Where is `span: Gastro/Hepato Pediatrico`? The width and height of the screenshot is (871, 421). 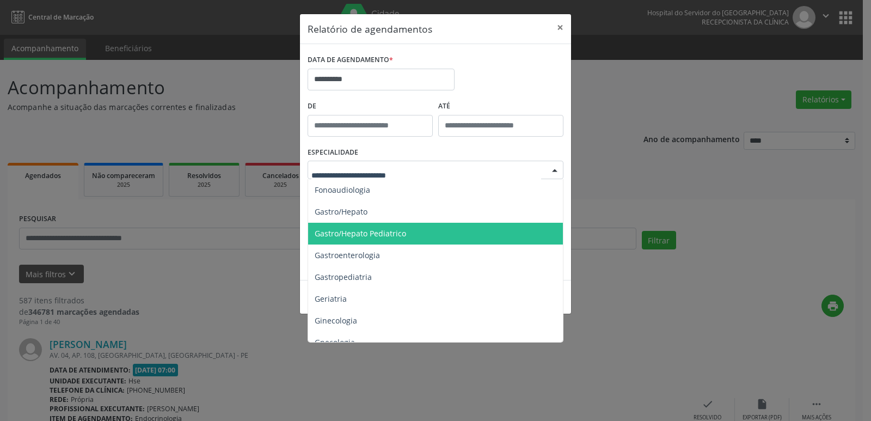
span: Gastro/Hepato Pediatrico is located at coordinates (360, 233).